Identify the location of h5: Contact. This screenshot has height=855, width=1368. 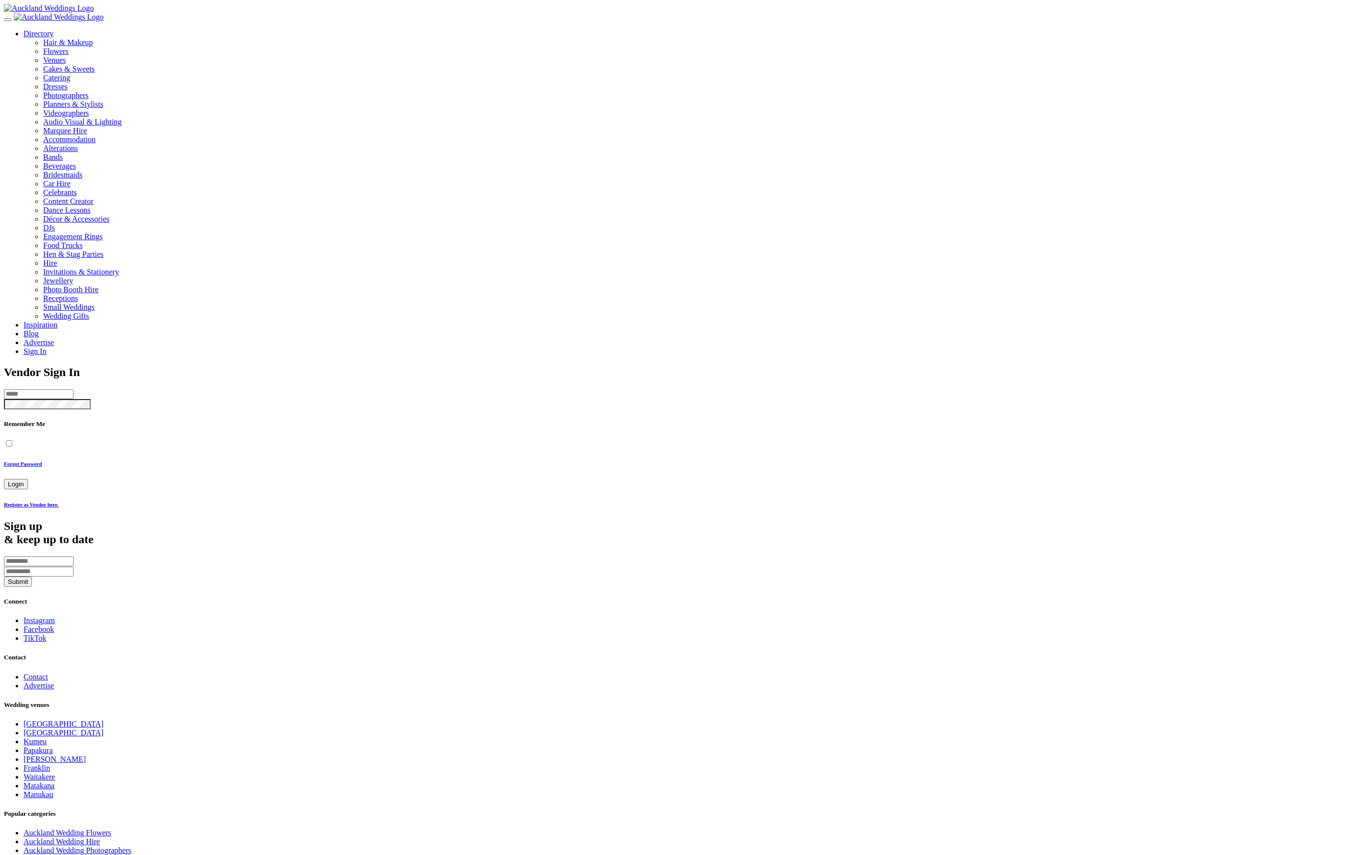
(684, 658).